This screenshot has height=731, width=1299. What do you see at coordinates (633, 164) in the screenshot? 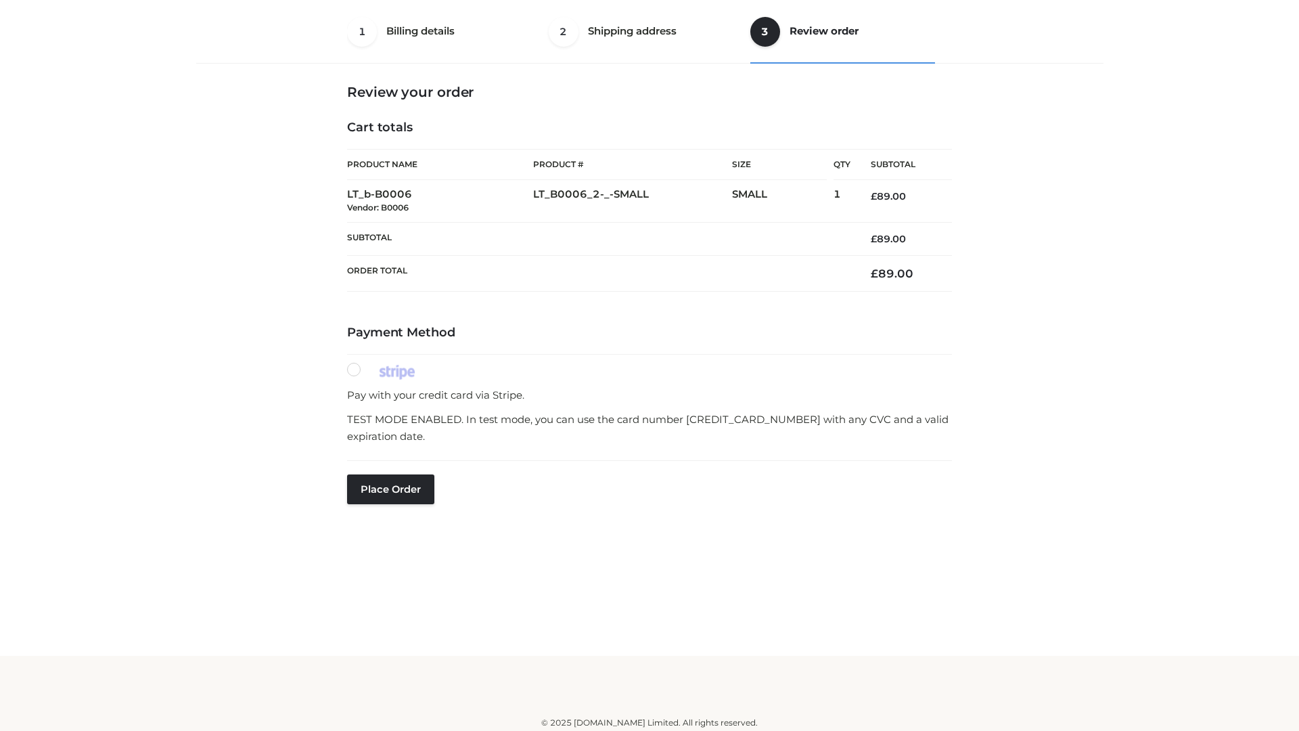
I see `th: Product #` at bounding box center [633, 164].